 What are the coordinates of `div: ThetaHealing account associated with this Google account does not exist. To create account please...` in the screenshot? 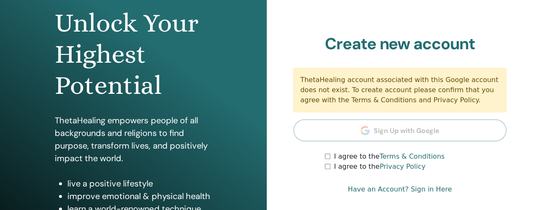 It's located at (400, 90).